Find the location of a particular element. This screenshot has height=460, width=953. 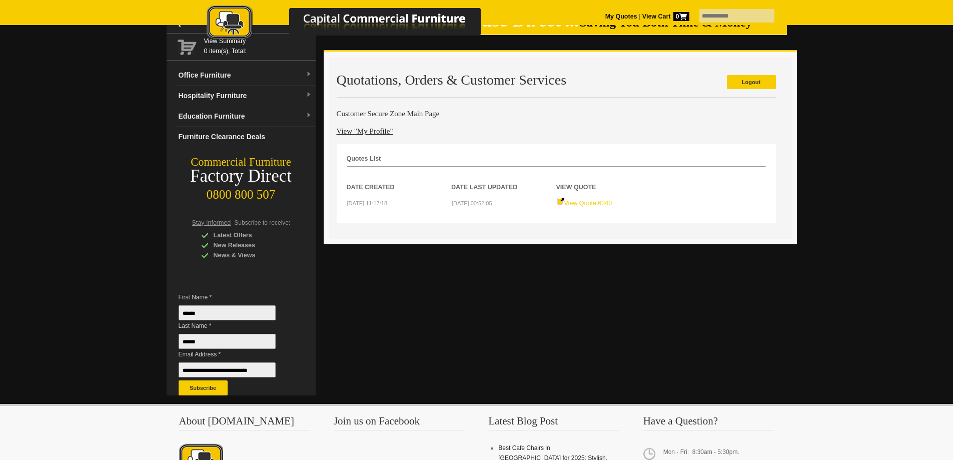

div: News & Views is located at coordinates (249, 255).